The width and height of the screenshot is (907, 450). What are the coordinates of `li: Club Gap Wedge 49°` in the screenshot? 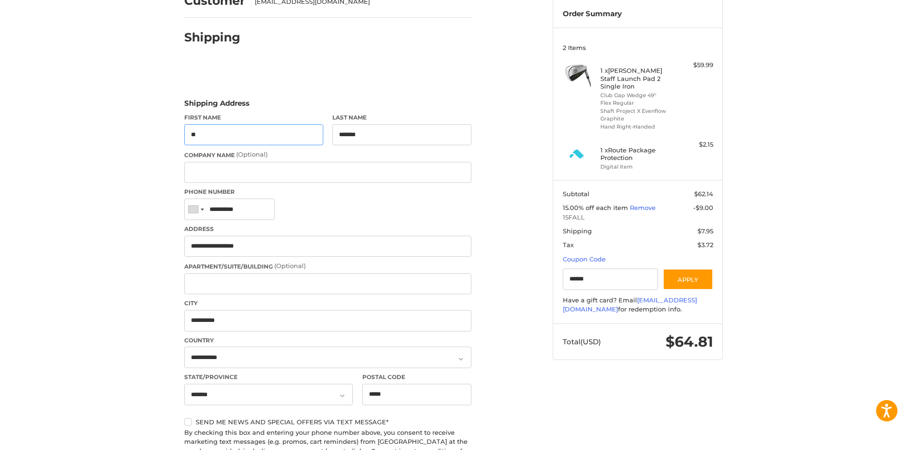 It's located at (637, 95).